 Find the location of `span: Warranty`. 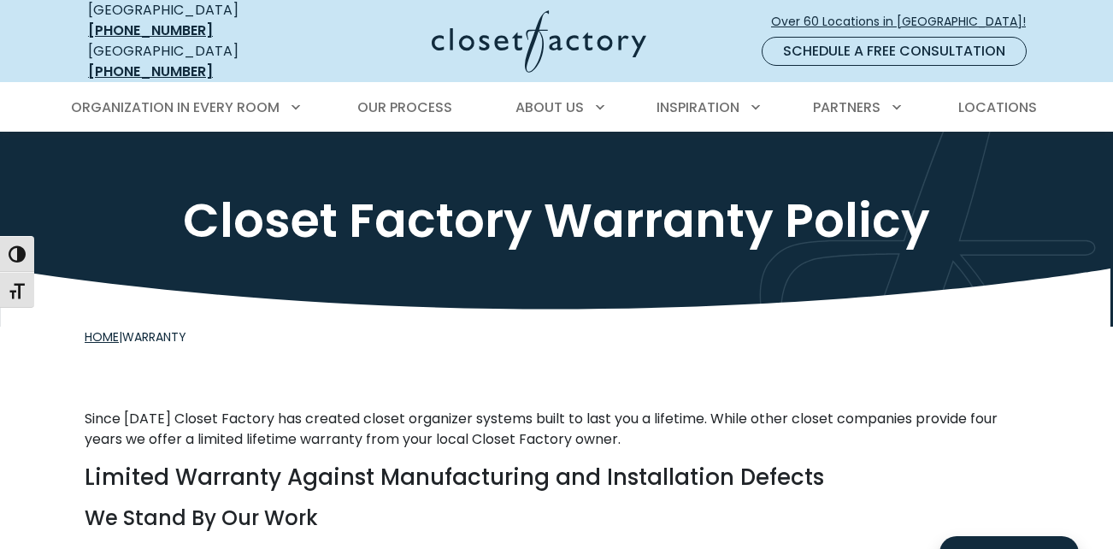

span: Warranty is located at coordinates (154, 337).